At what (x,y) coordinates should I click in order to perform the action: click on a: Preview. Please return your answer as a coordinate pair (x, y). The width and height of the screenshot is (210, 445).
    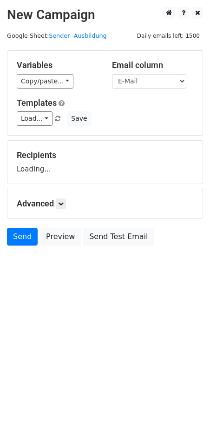
    Looking at the image, I should click on (61, 237).